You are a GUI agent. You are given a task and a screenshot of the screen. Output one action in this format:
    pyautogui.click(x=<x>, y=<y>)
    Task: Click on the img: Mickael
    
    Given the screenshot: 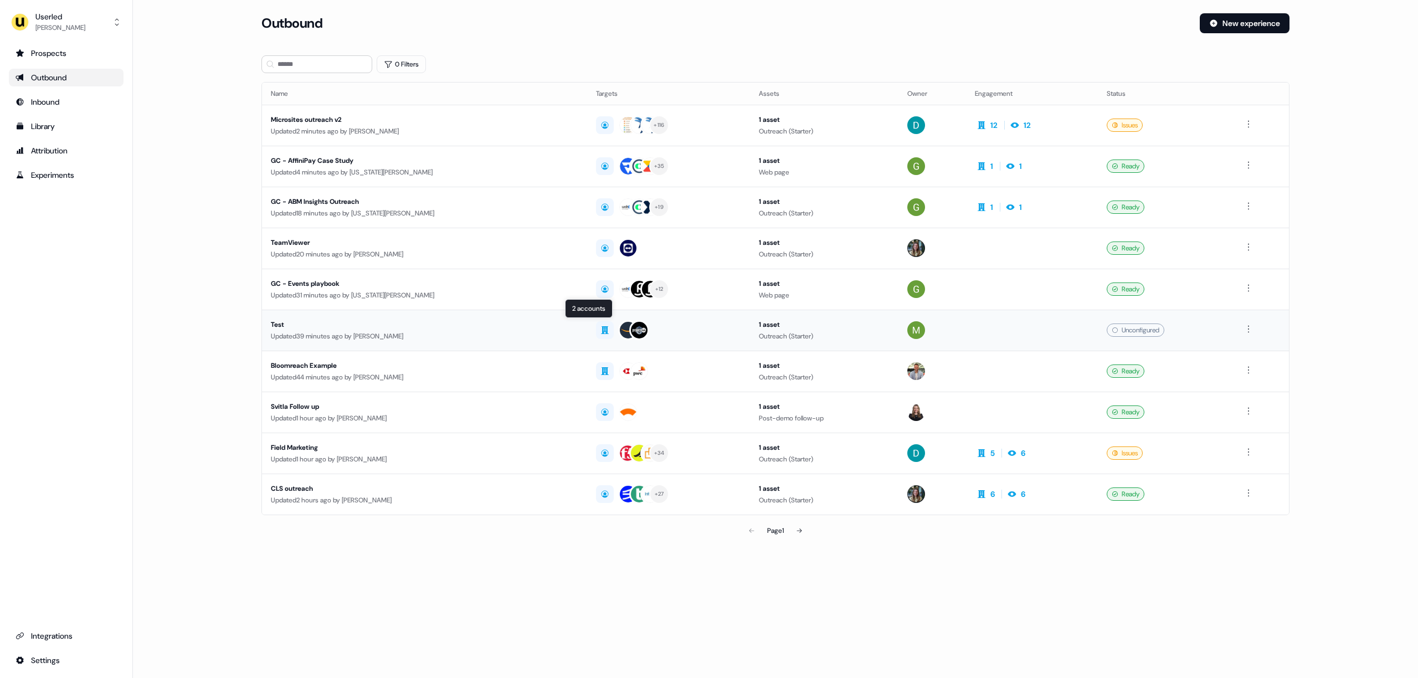 What is the action you would take?
    pyautogui.click(x=916, y=330)
    